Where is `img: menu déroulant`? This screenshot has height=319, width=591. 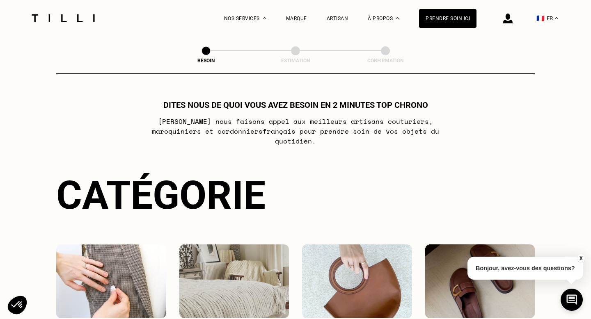 img: menu déroulant is located at coordinates (556, 18).